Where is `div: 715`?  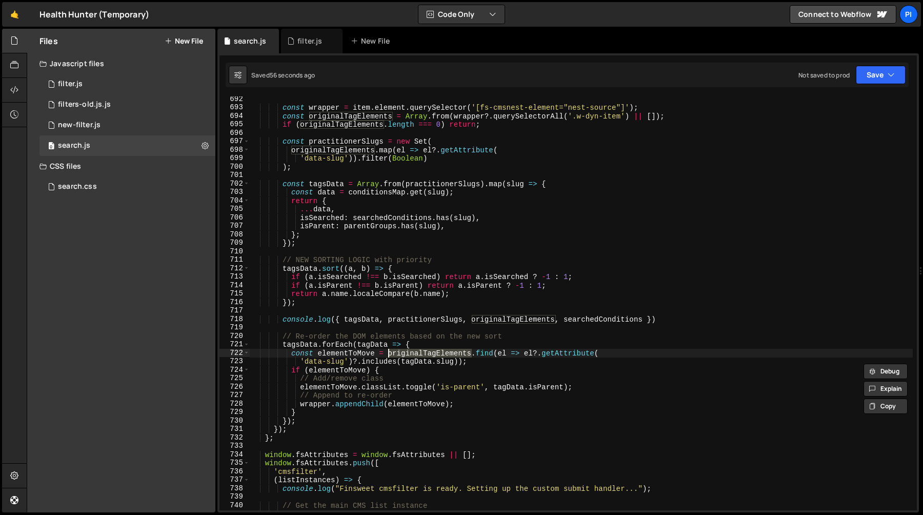
div: 715 is located at coordinates (234, 293).